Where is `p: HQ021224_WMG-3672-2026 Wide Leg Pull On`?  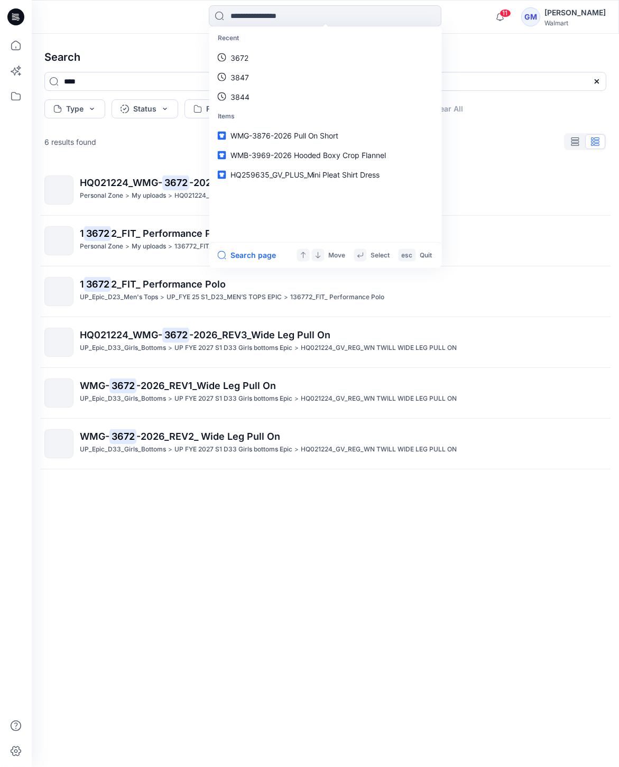 p: HQ021224_WMG-3672-2026 Wide Leg Pull On is located at coordinates (245, 196).